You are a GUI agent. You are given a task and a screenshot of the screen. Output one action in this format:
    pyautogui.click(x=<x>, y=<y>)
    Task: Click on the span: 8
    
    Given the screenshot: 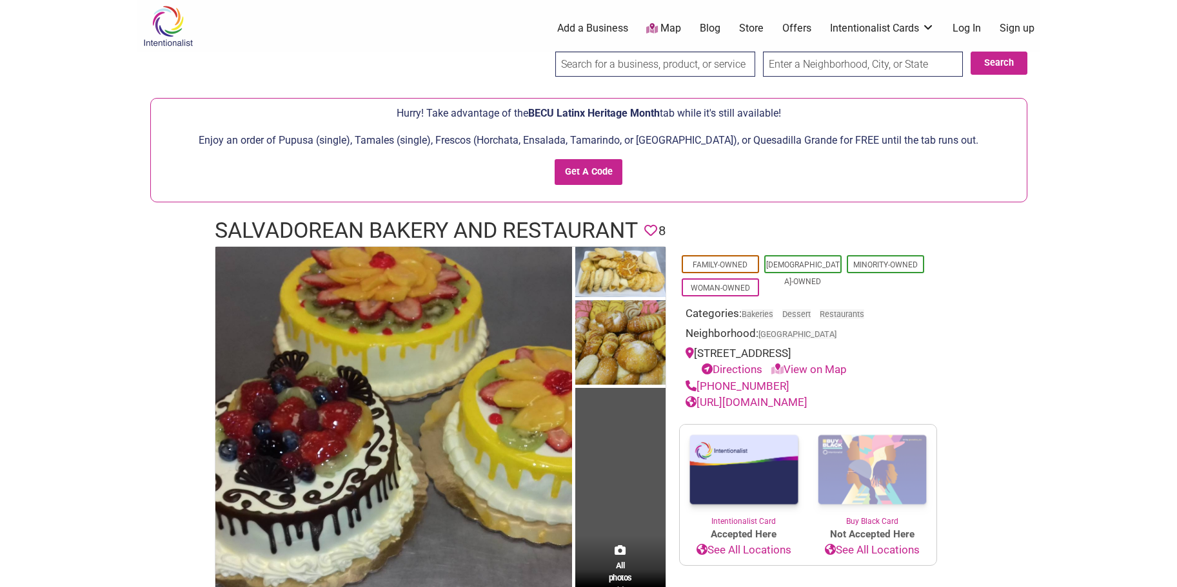 What is the action you would take?
    pyautogui.click(x=661, y=231)
    